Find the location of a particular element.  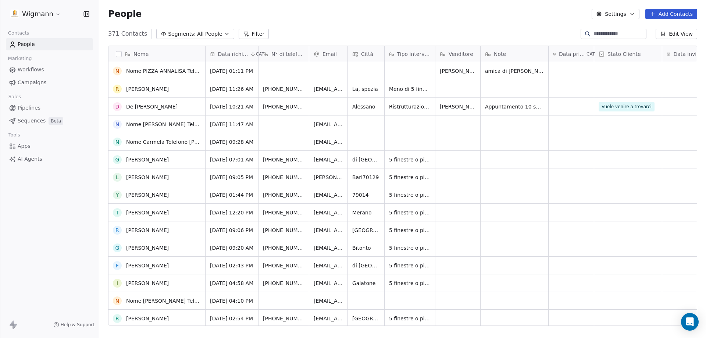

button: Wigmann is located at coordinates (36, 14).